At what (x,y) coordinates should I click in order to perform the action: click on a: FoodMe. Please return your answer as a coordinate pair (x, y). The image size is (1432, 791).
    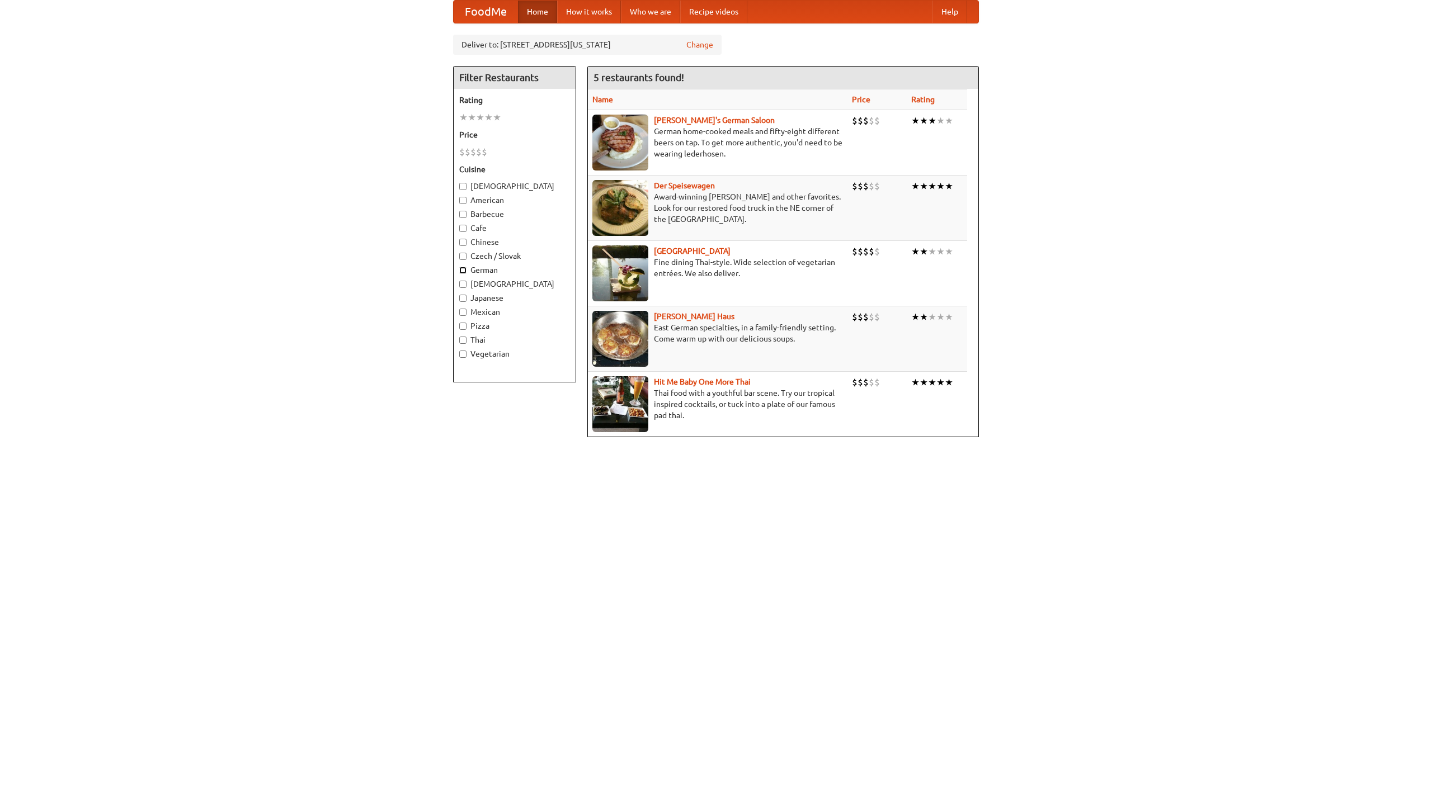
    Looking at the image, I should click on (485, 12).